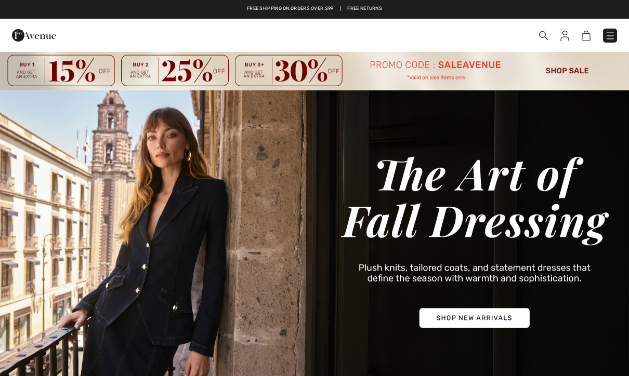  Describe the element at coordinates (564, 36) in the screenshot. I see `img: My Info` at that location.